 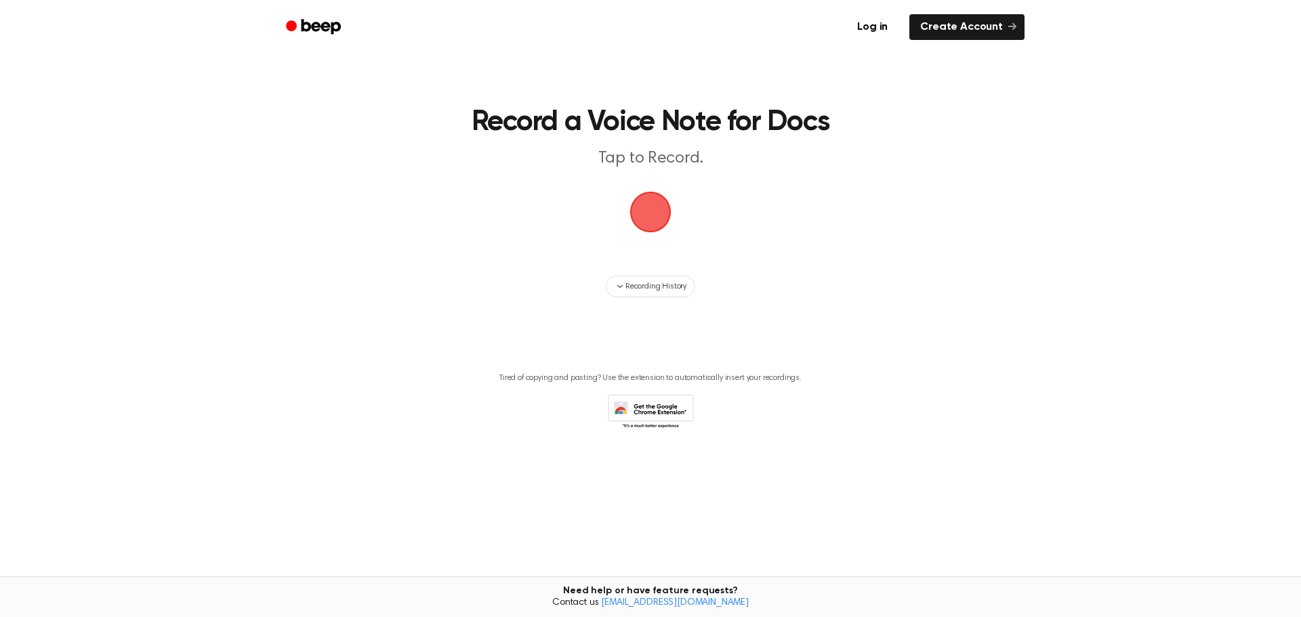 I want to click on h1: Record a Voice Note for Docs, so click(x=651, y=123).